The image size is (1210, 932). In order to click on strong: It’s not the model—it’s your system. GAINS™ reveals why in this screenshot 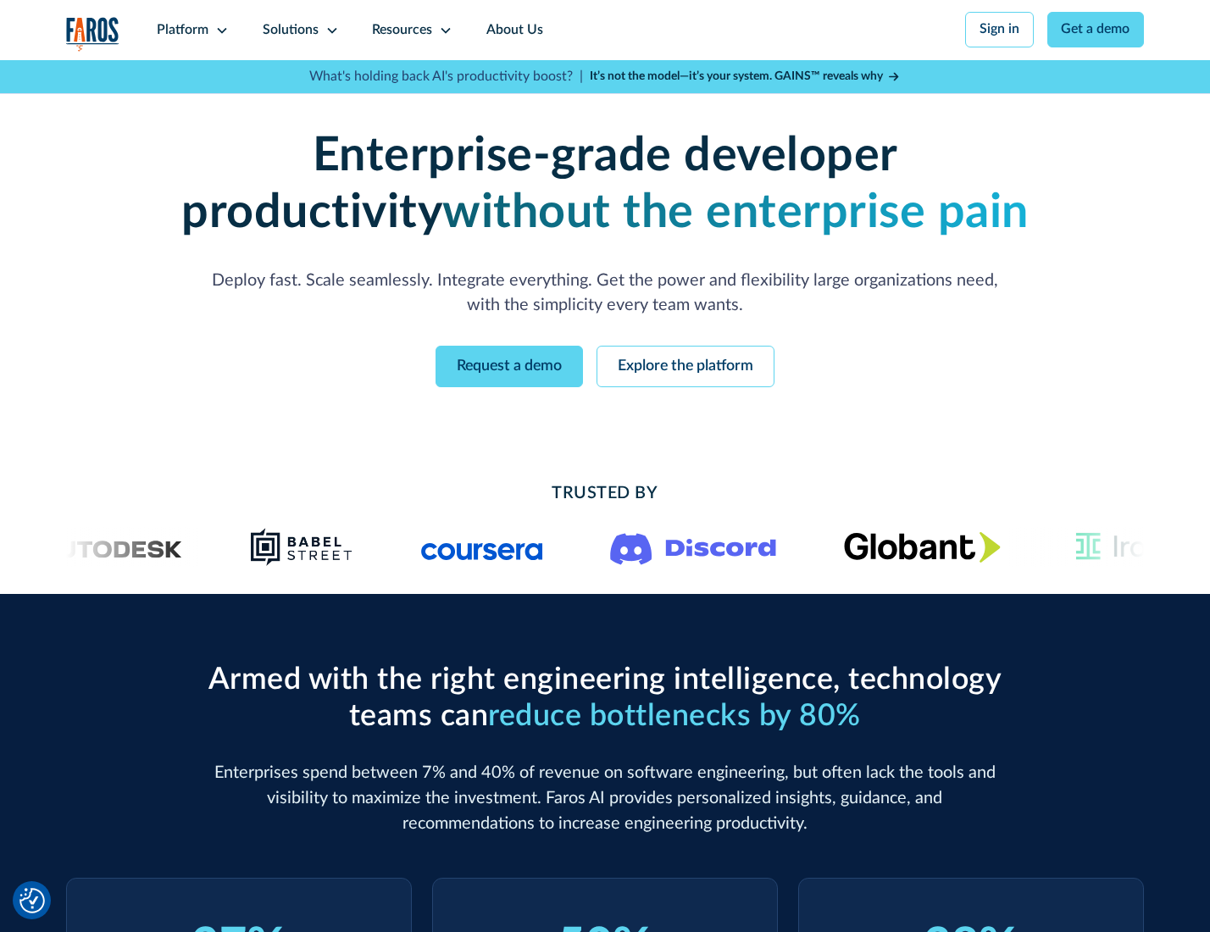, I will do `click(736, 76)`.